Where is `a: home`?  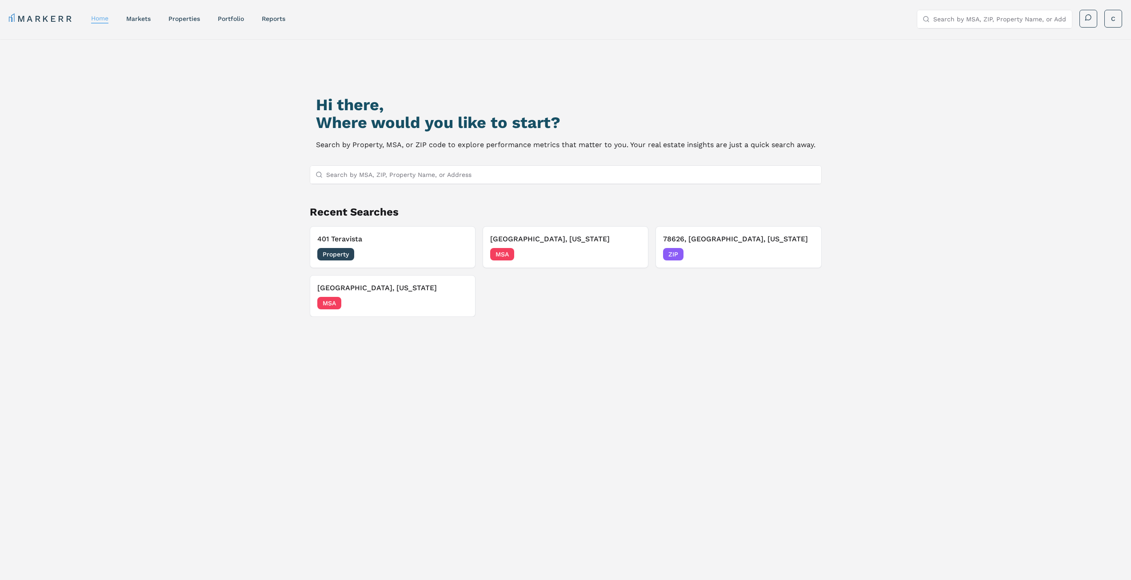 a: home is located at coordinates (100, 18).